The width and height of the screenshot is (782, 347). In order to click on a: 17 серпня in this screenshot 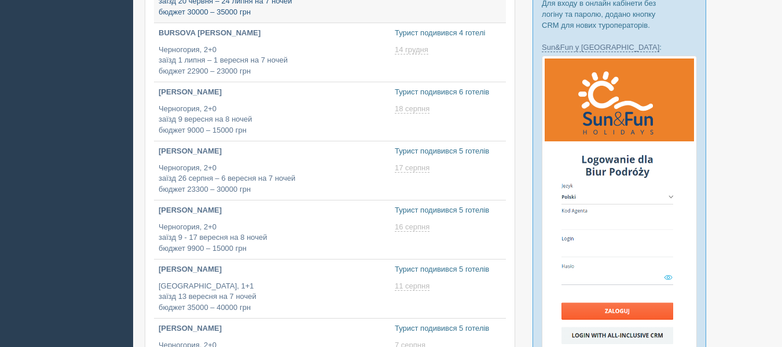, I will do `click(413, 168)`.